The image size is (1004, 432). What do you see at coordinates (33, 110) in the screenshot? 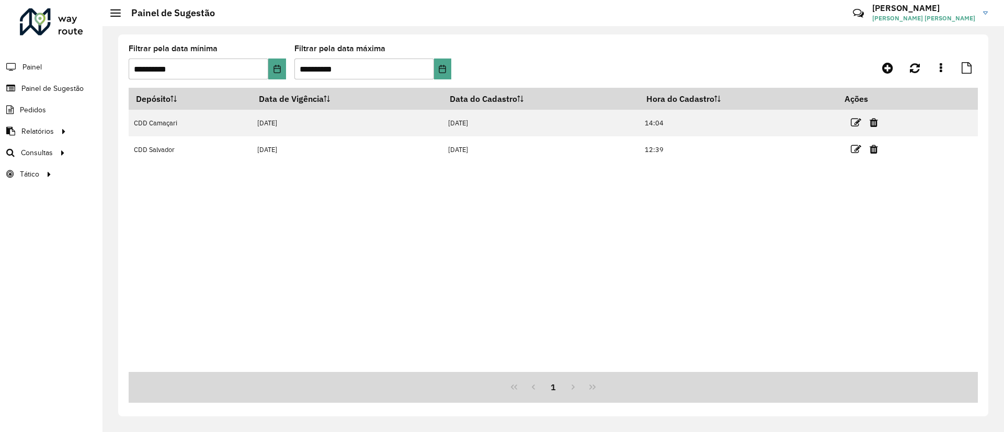
I see `span: Pedidos` at bounding box center [33, 110].